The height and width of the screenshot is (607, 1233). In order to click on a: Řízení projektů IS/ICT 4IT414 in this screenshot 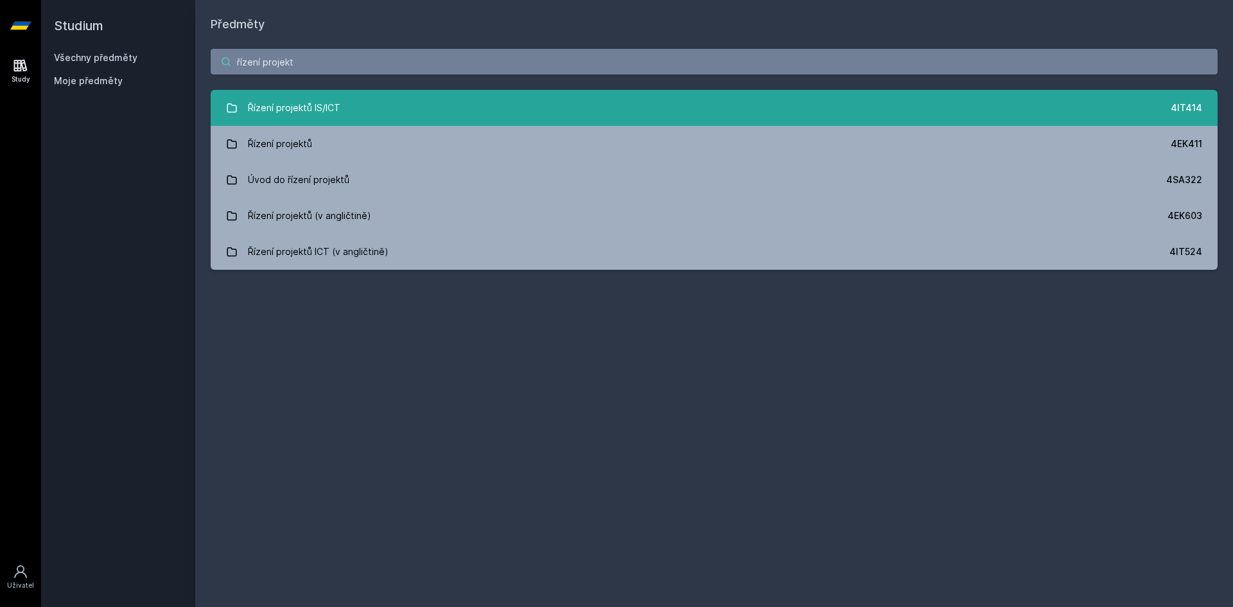, I will do `click(714, 108)`.